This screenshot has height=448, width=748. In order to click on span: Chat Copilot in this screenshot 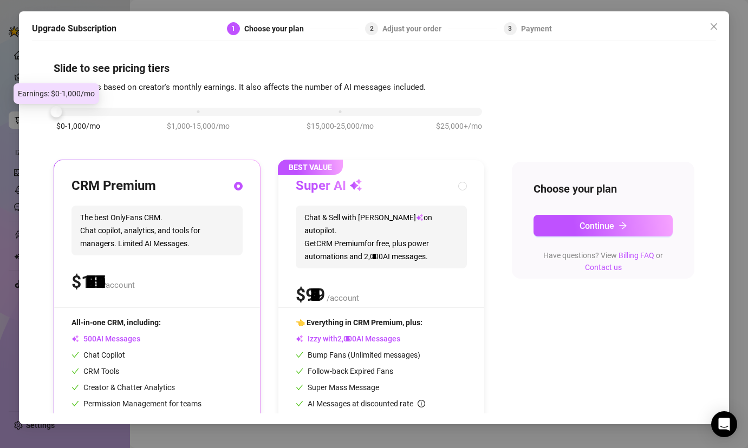, I will do `click(98, 355)`.